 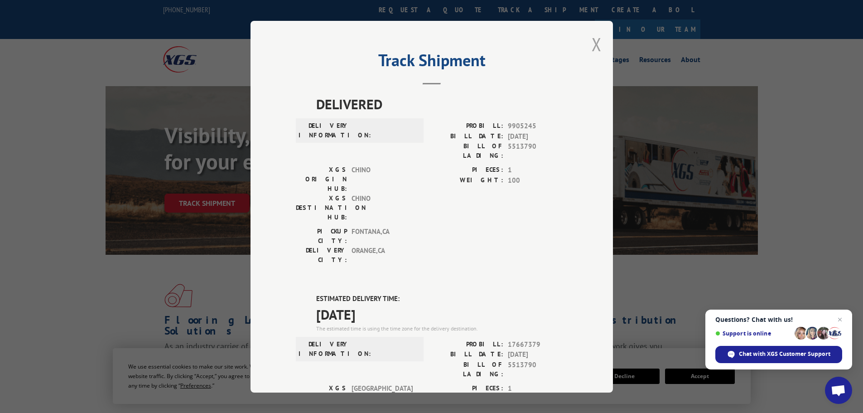 What do you see at coordinates (778, 319) in the screenshot?
I see `span: Questions? Chat with us!` at bounding box center [778, 319].